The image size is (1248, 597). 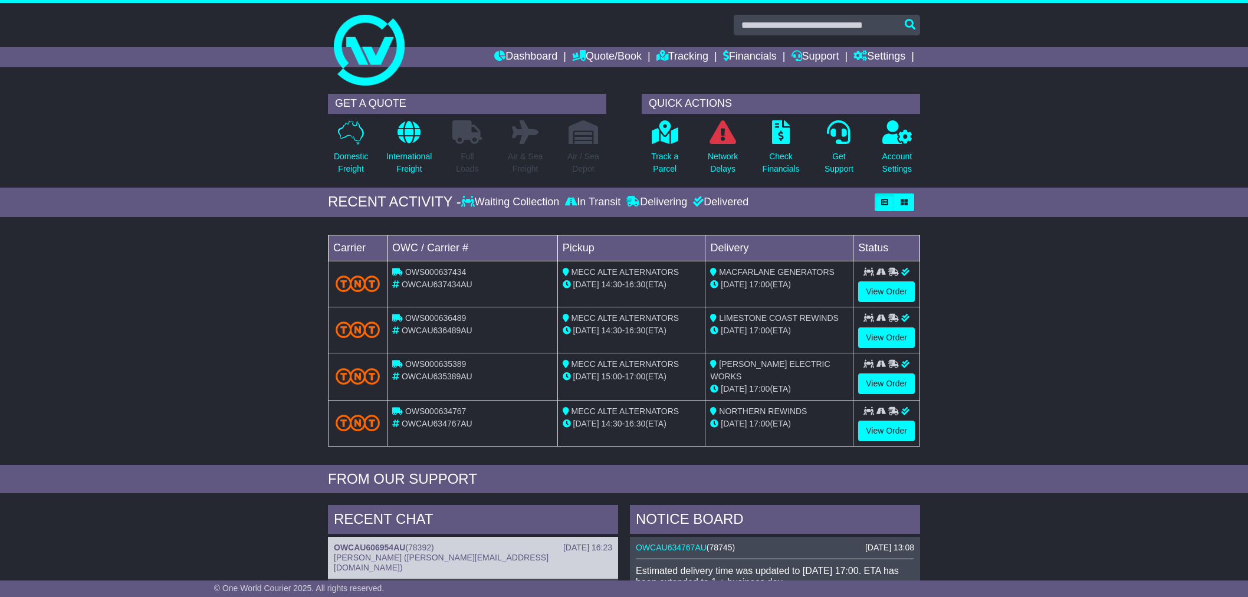 I want to click on a: AccountSettings, so click(x=897, y=150).